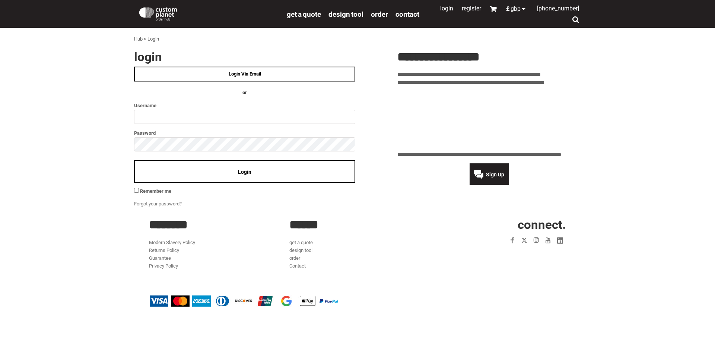 The width and height of the screenshot is (715, 339). Describe the element at coordinates (244, 301) in the screenshot. I see `img: Discover` at that location.